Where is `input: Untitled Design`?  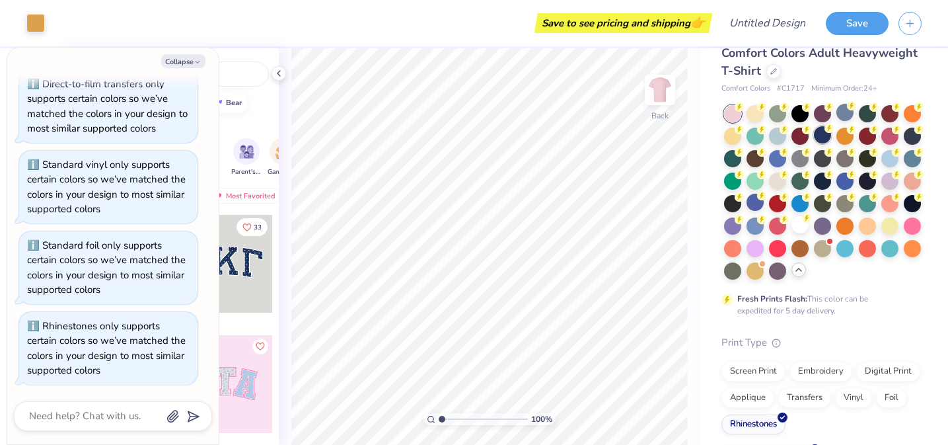 input: Untitled Design is located at coordinates (767, 23).